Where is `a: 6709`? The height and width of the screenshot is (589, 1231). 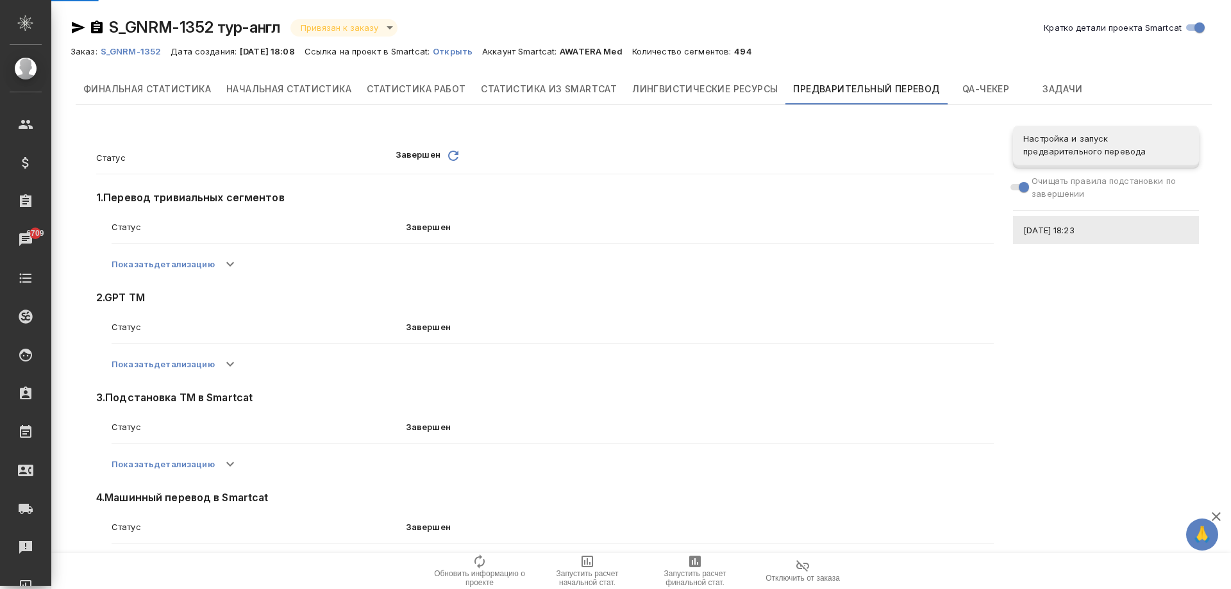
a: 6709 is located at coordinates (26, 240).